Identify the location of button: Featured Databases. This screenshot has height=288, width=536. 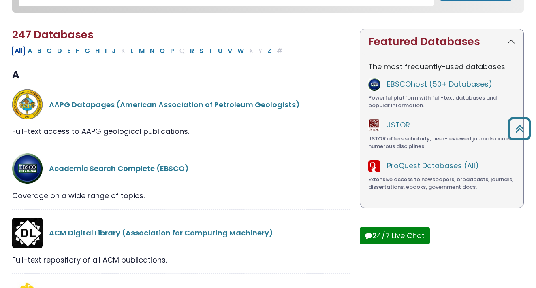
(441, 42).